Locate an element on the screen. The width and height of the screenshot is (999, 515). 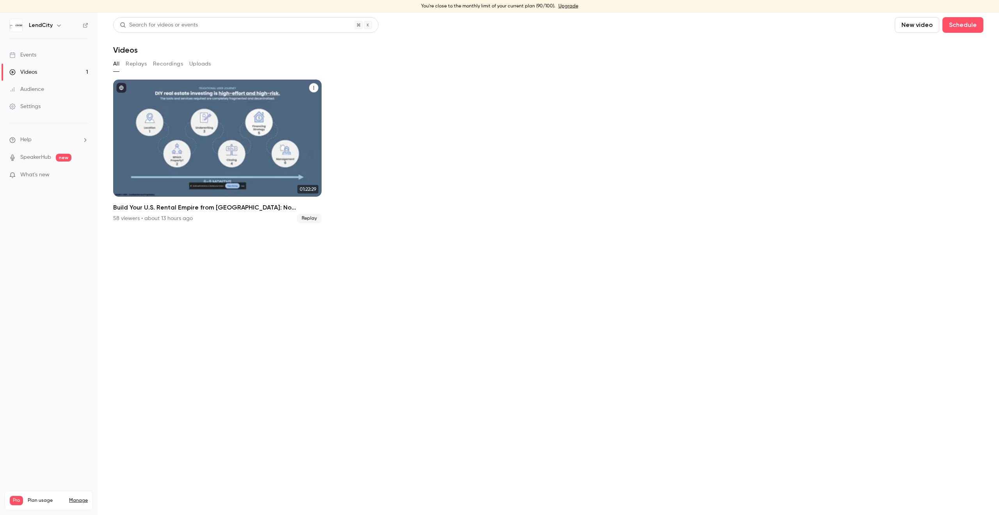
li: help-dropdown-opener is located at coordinates (49, 140).